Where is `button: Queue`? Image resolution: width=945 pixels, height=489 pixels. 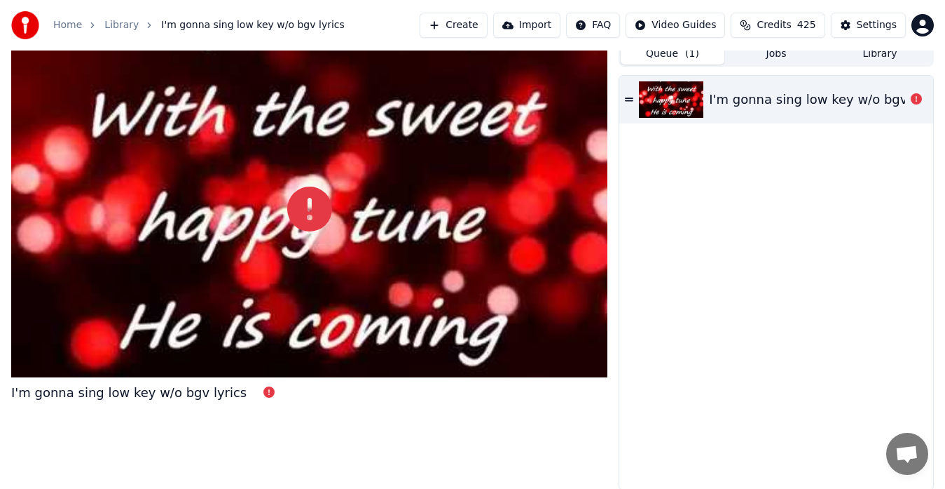
button: Queue is located at coordinates (673, 54).